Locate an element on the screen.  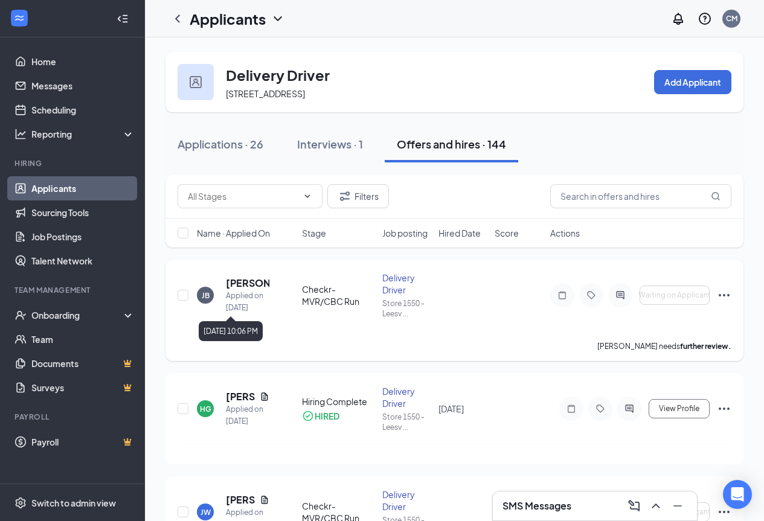
button: Add Applicant is located at coordinates (693, 82).